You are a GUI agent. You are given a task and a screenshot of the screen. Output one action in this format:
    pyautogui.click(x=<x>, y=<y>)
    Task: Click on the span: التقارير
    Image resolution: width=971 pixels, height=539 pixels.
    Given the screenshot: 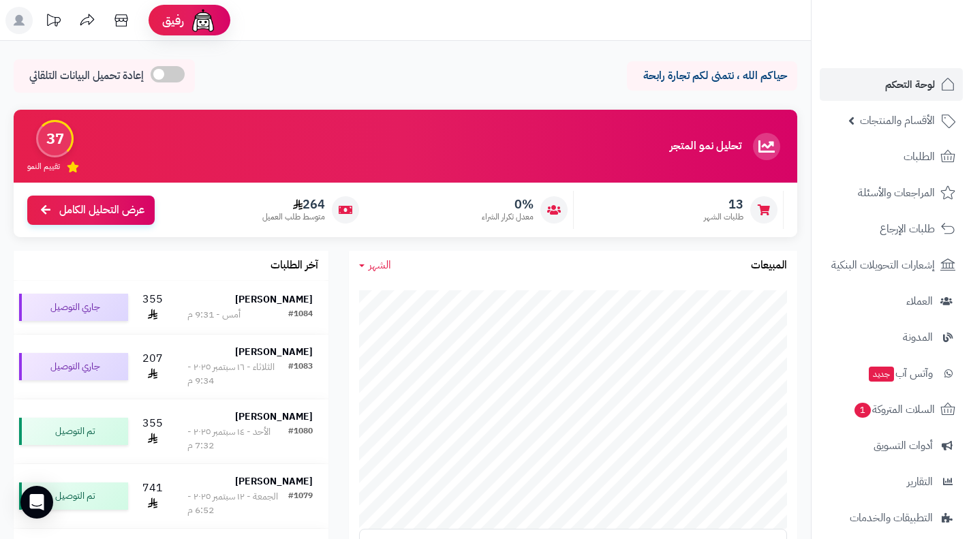 What is the action you would take?
    pyautogui.click(x=920, y=482)
    